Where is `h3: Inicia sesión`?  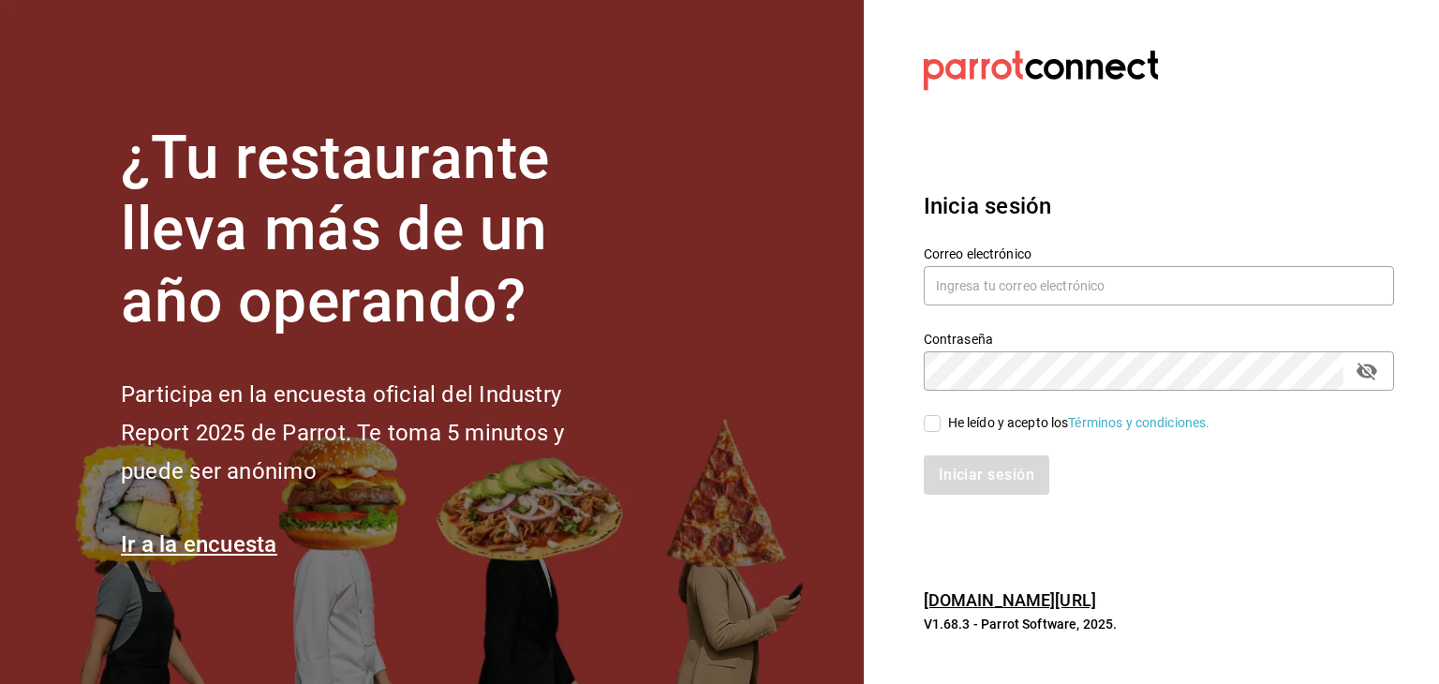
h3: Inicia sesión is located at coordinates (1159, 206).